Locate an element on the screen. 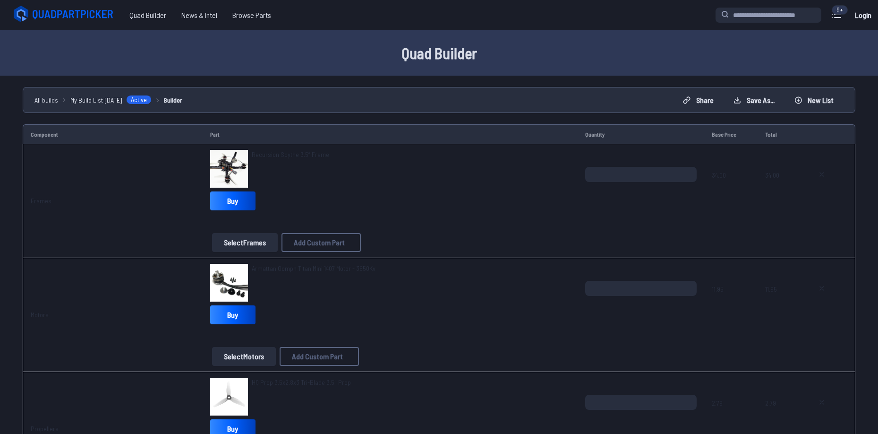  a: Armattan Oomph Titan Mini 1407 Motor - 3650Kv is located at coordinates (314, 268).